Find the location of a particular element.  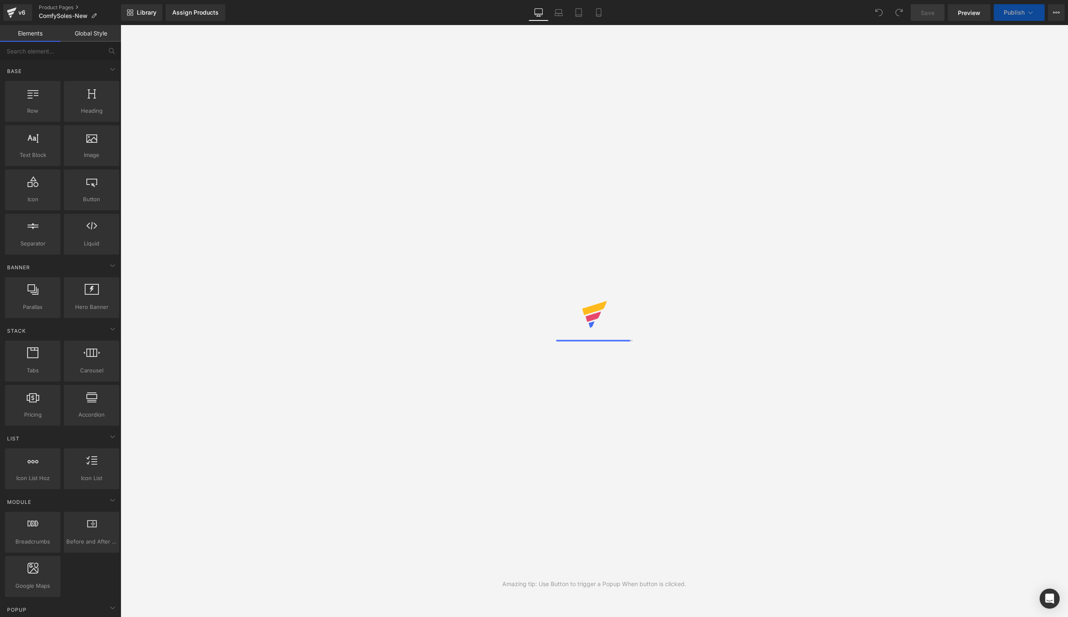

span: Accordion is located at coordinates (91, 414).